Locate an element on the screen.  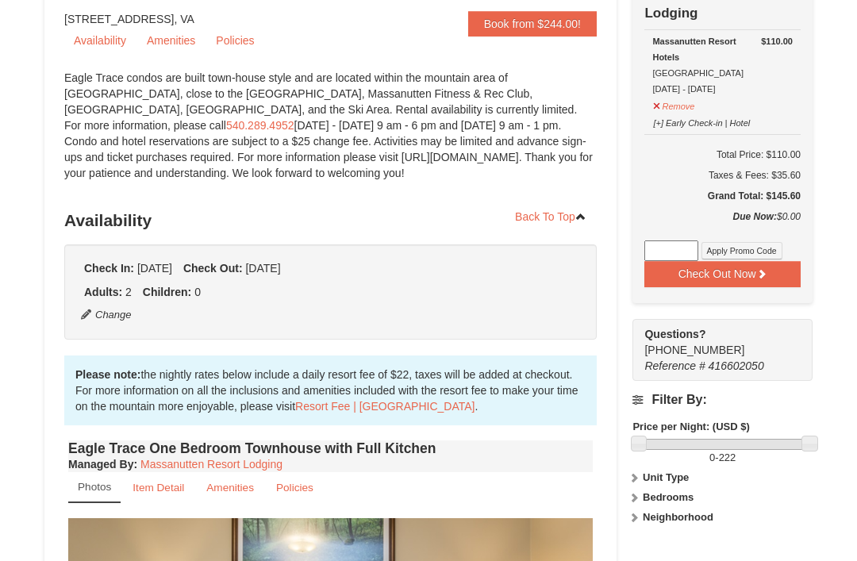
span: 2 is located at coordinates (128, 292).